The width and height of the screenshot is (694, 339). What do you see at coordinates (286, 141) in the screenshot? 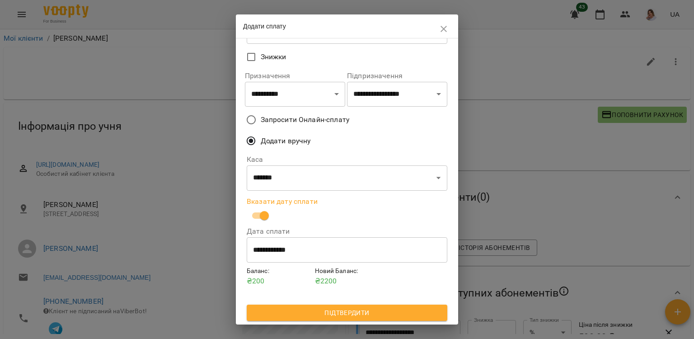
I see `span: Додати вручну` at bounding box center [286, 141].